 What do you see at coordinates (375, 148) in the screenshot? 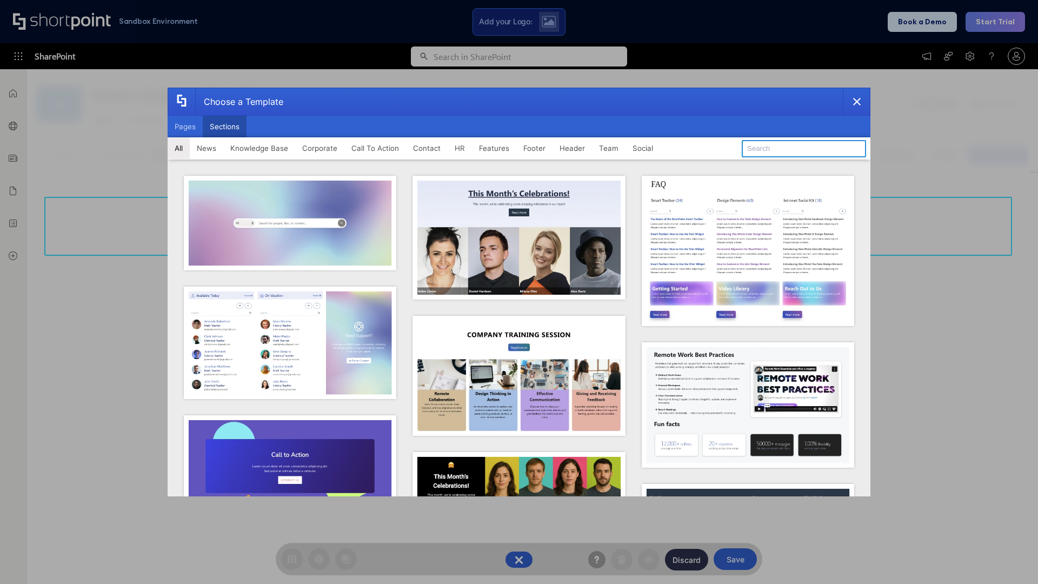
I see `button: Call To Action` at bounding box center [375, 148].